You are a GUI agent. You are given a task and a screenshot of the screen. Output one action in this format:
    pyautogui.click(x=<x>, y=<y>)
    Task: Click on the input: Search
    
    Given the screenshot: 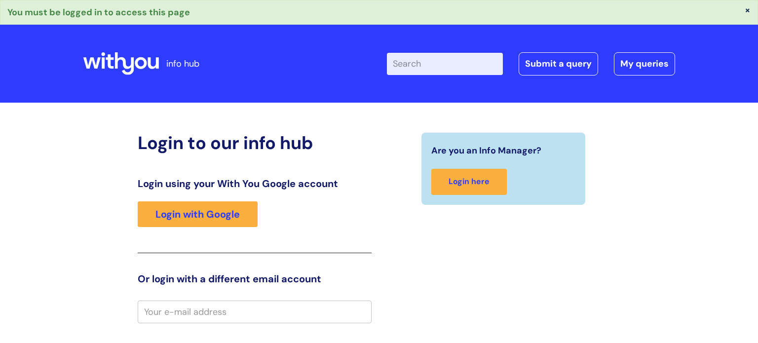 What is the action you would take?
    pyautogui.click(x=445, y=64)
    